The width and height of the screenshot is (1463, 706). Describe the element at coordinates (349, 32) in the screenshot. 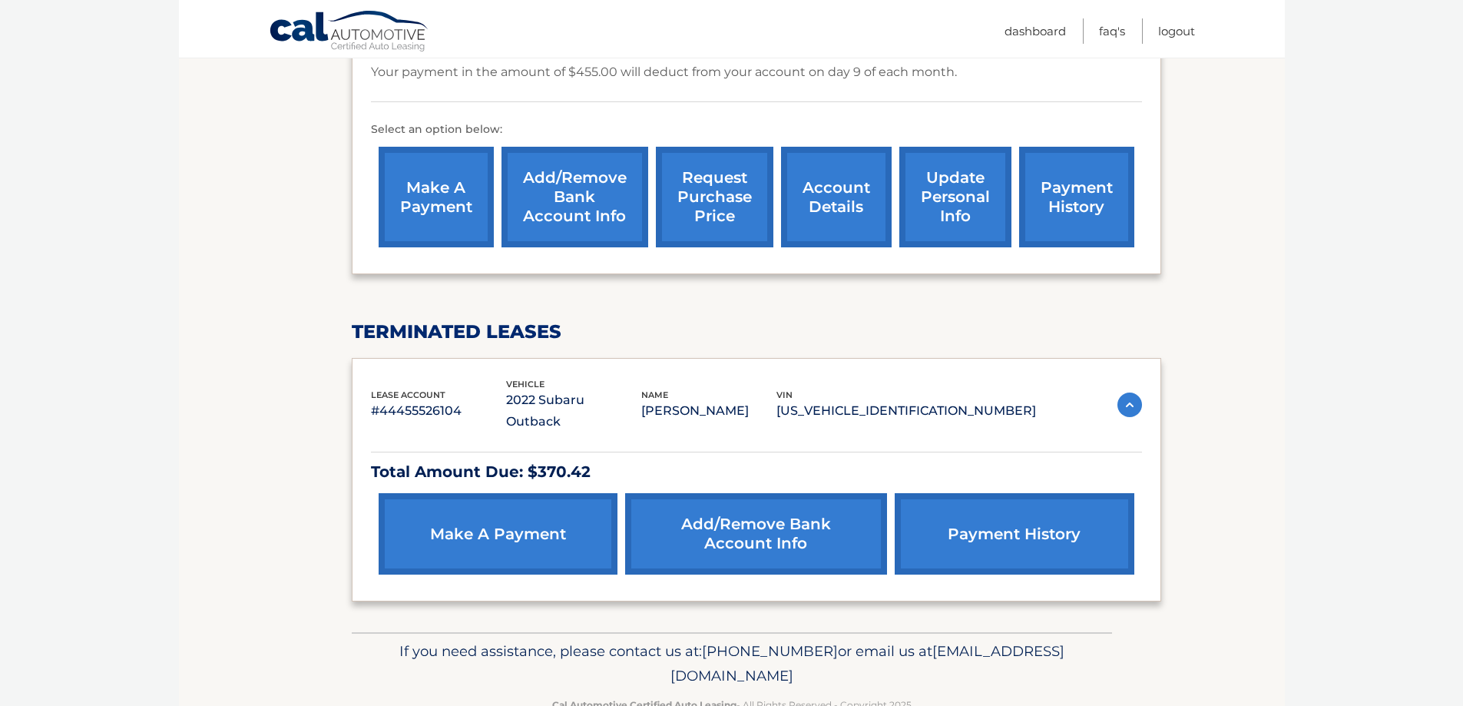

I see `a: Cal Automotive` at that location.